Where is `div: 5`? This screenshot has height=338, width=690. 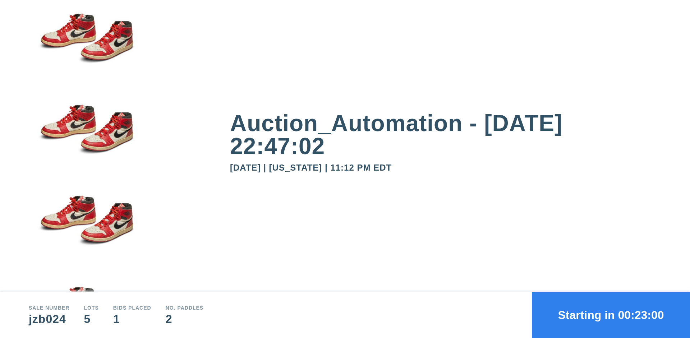
div: 5 is located at coordinates (91, 319).